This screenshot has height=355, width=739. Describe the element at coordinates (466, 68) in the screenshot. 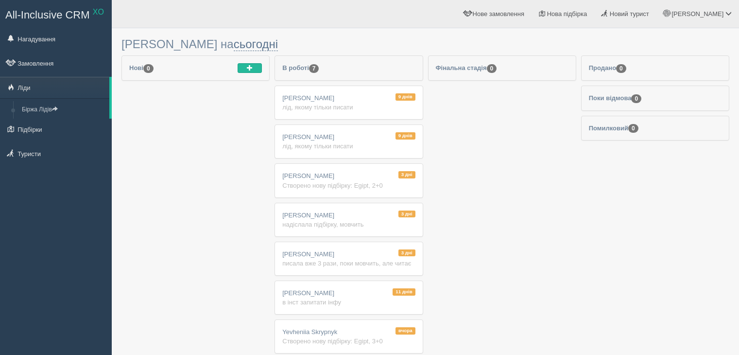

I see `span: Фінальна стадія` at that location.